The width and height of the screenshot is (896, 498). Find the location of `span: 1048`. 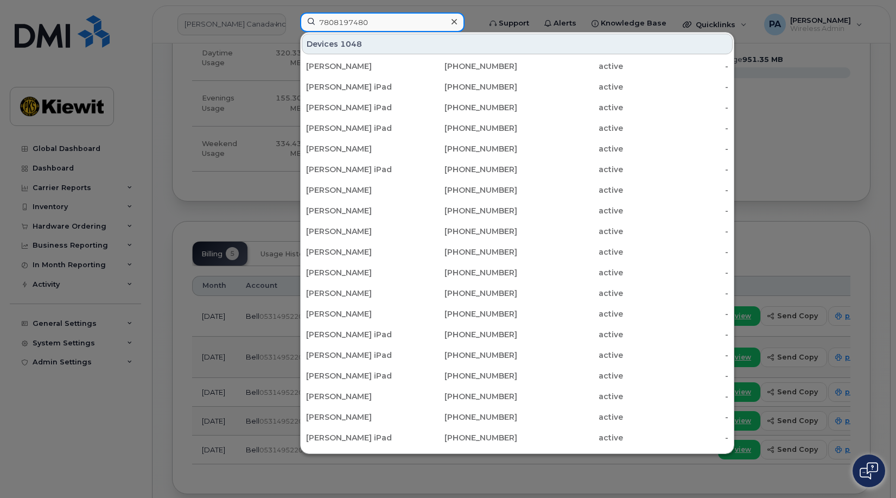

span: 1048 is located at coordinates (351, 44).